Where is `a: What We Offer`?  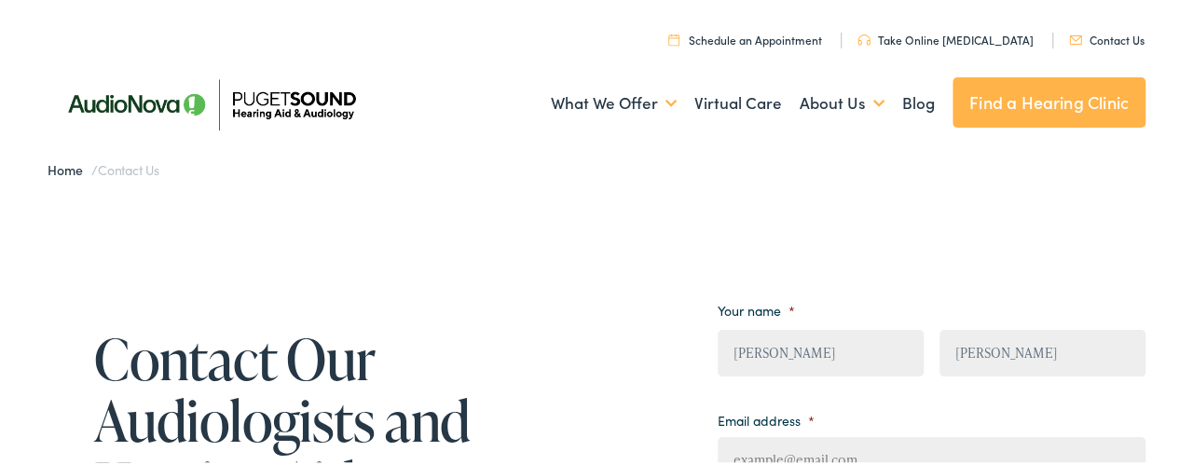 a: What We Offer is located at coordinates (613, 101).